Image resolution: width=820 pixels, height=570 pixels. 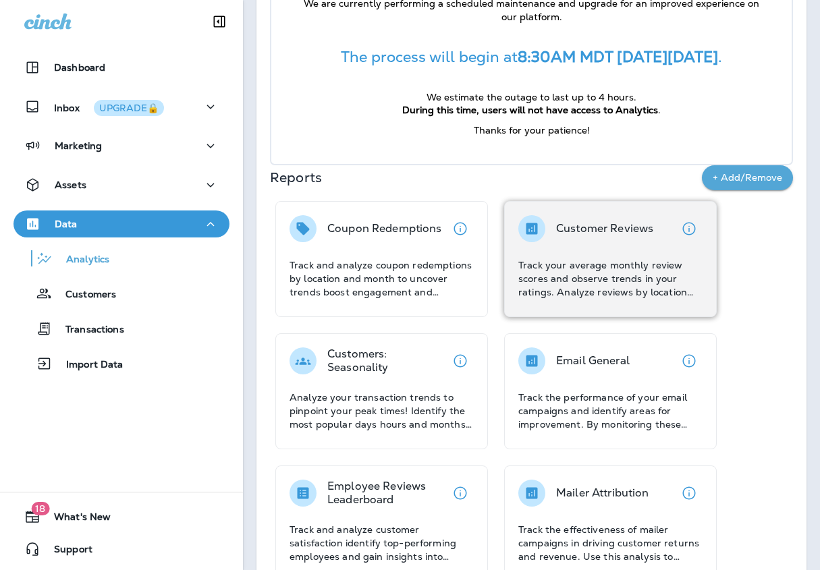 What do you see at coordinates (121, 224) in the screenshot?
I see `button: Data` at bounding box center [121, 224].